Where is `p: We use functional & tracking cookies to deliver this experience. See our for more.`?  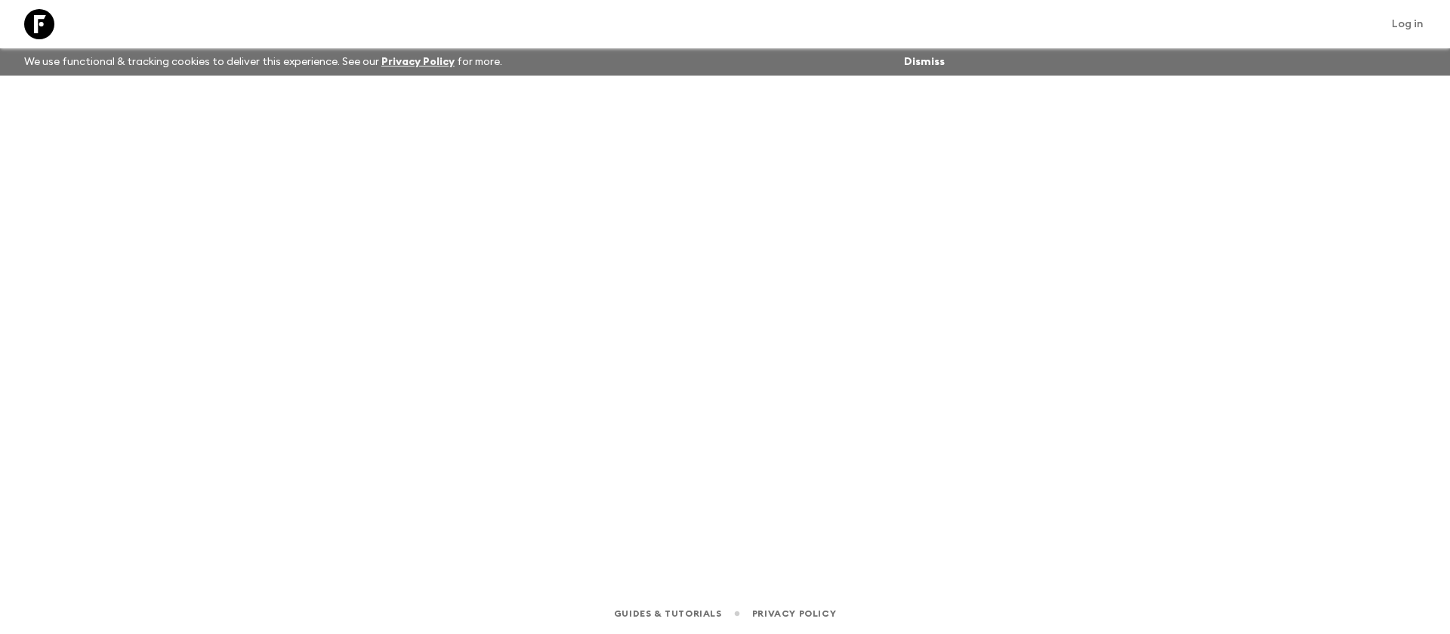
p: We use functional & tracking cookies to deliver this experience. See our for more. is located at coordinates (263, 62).